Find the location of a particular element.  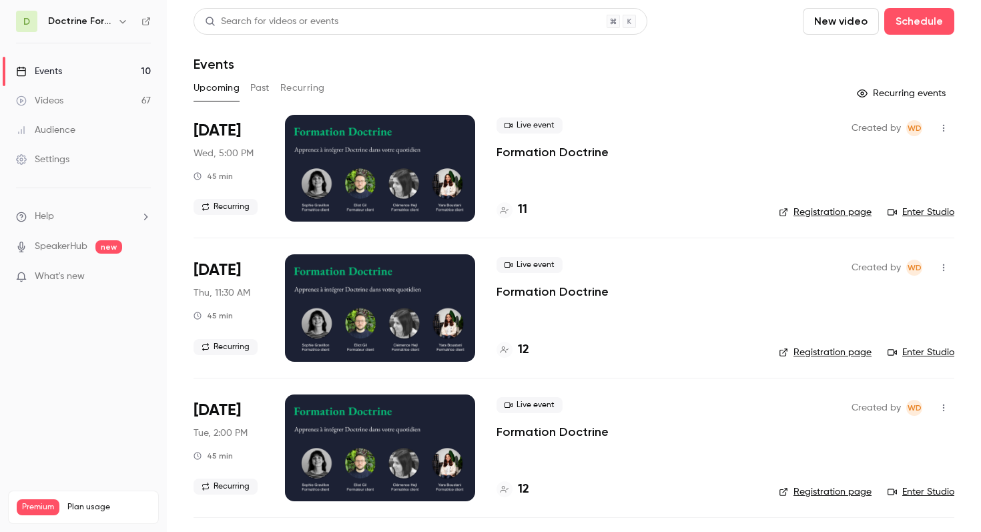

div: Audience is located at coordinates (45, 130).